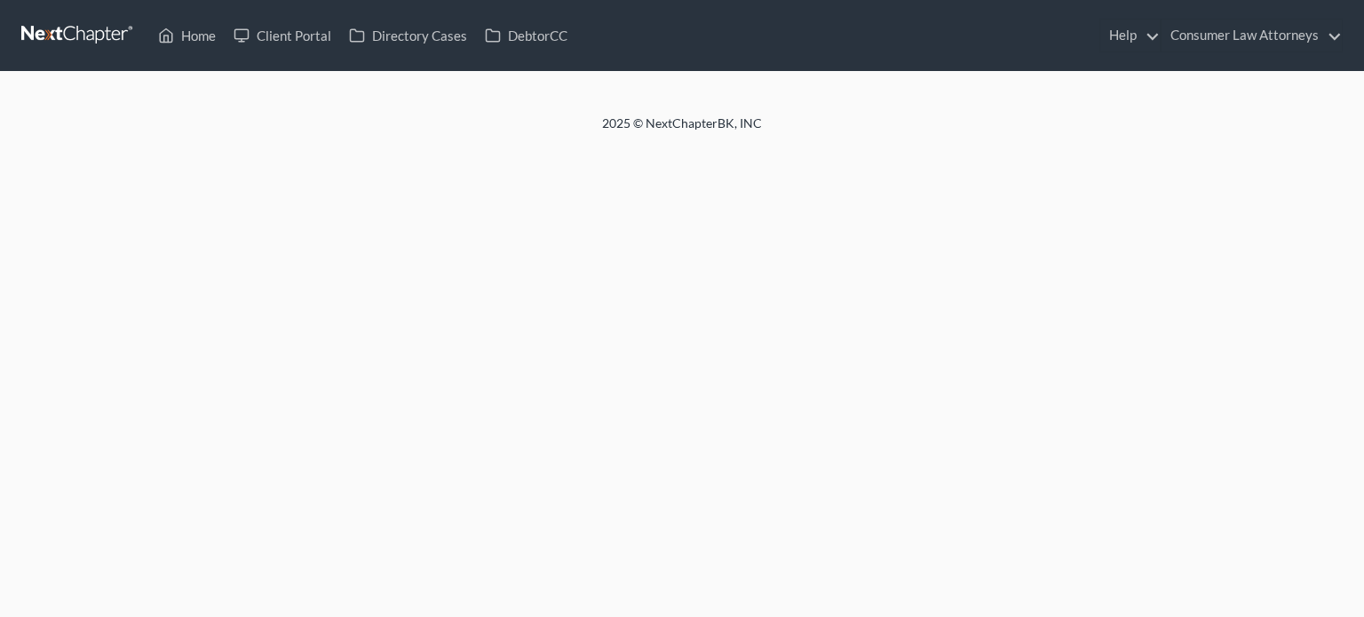 The image size is (1364, 617). Describe the element at coordinates (408, 36) in the screenshot. I see `a: Directory Cases` at that location.